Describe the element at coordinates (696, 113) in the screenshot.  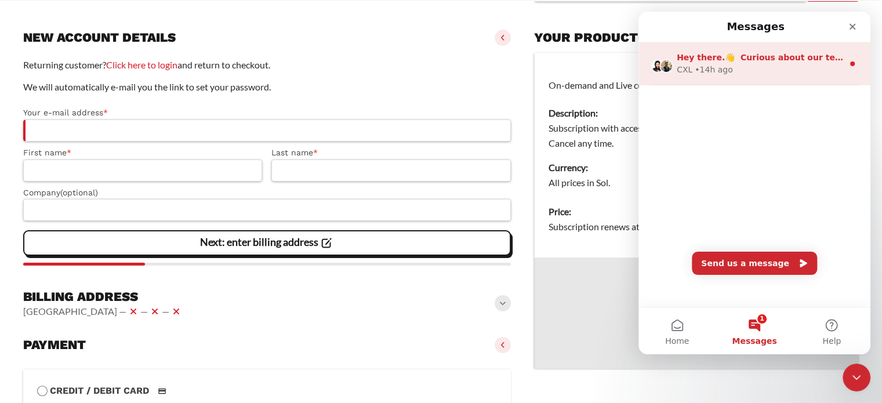
I see `dt: Description:` at that location.